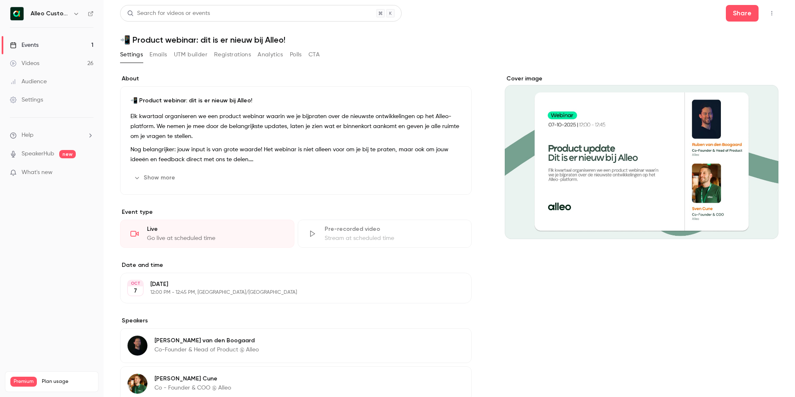  What do you see at coordinates (296, 79) in the screenshot?
I see `label: About` at bounding box center [296, 79].